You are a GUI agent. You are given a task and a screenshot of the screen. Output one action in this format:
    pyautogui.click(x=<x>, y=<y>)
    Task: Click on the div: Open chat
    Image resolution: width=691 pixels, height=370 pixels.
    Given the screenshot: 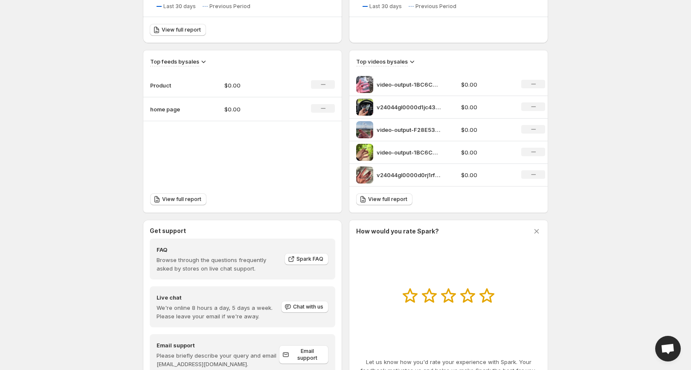 What is the action you would take?
    pyautogui.click(x=668, y=349)
    